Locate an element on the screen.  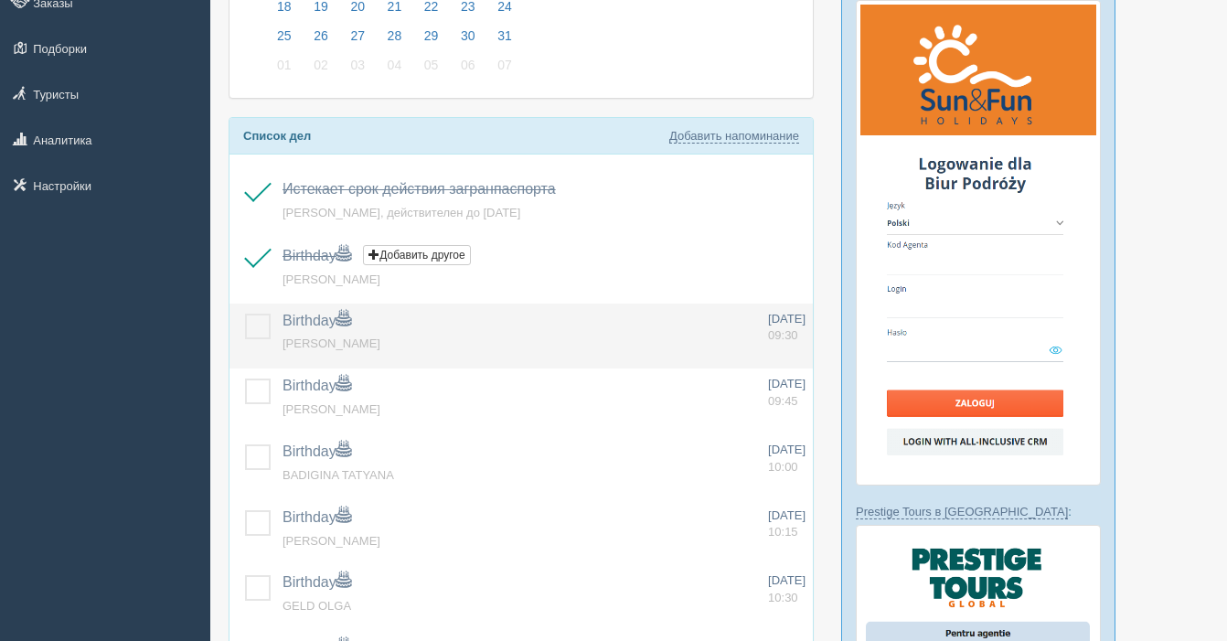
span: BADIGINA TATYANA is located at coordinates (338, 474).